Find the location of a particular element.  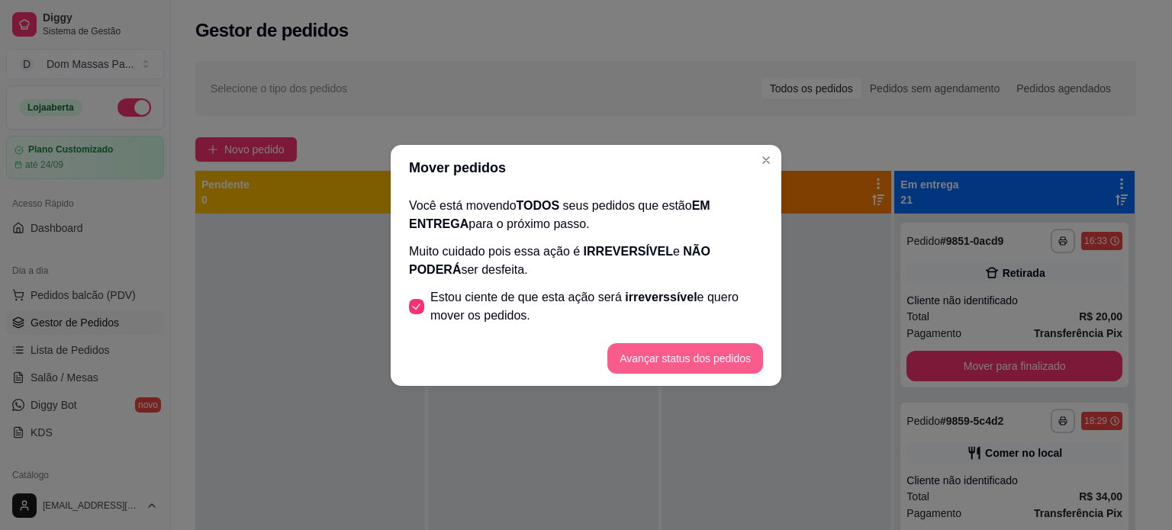

span: EM ENTREGA is located at coordinates (559, 214).